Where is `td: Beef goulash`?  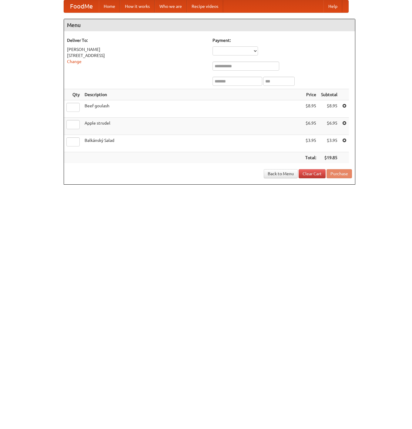 td: Beef goulash is located at coordinates (192, 109).